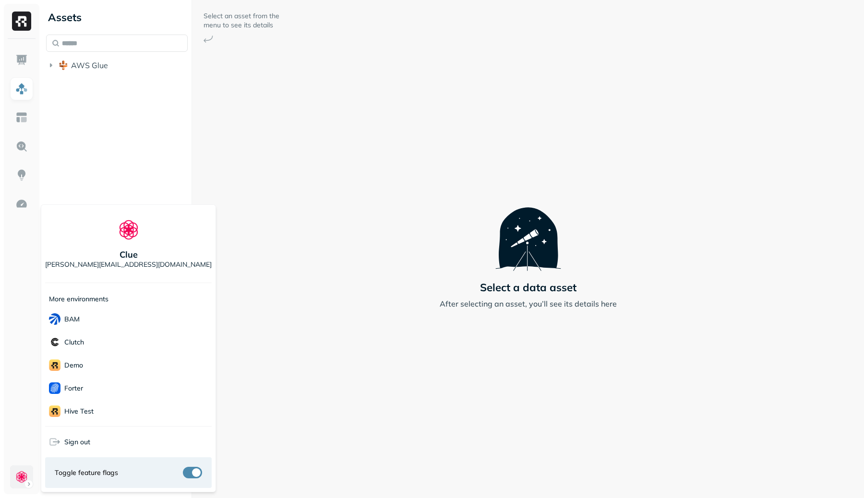 The width and height of the screenshot is (864, 498). What do you see at coordinates (55, 365) in the screenshot?
I see `img: demo` at bounding box center [55, 365].